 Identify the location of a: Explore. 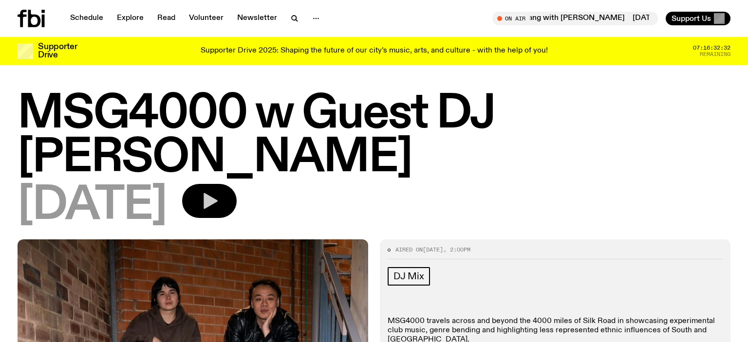
(130, 19).